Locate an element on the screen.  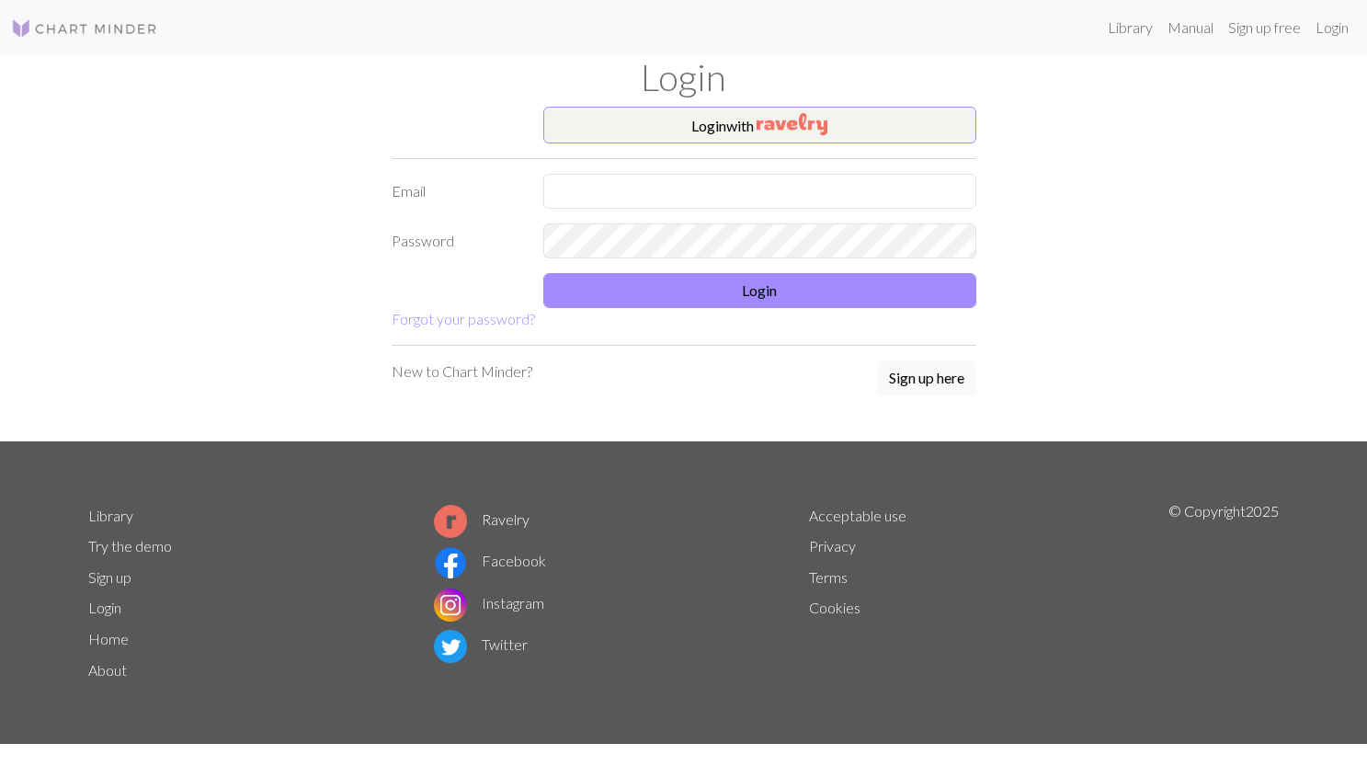
img: Facebook logo is located at coordinates (450, 563).